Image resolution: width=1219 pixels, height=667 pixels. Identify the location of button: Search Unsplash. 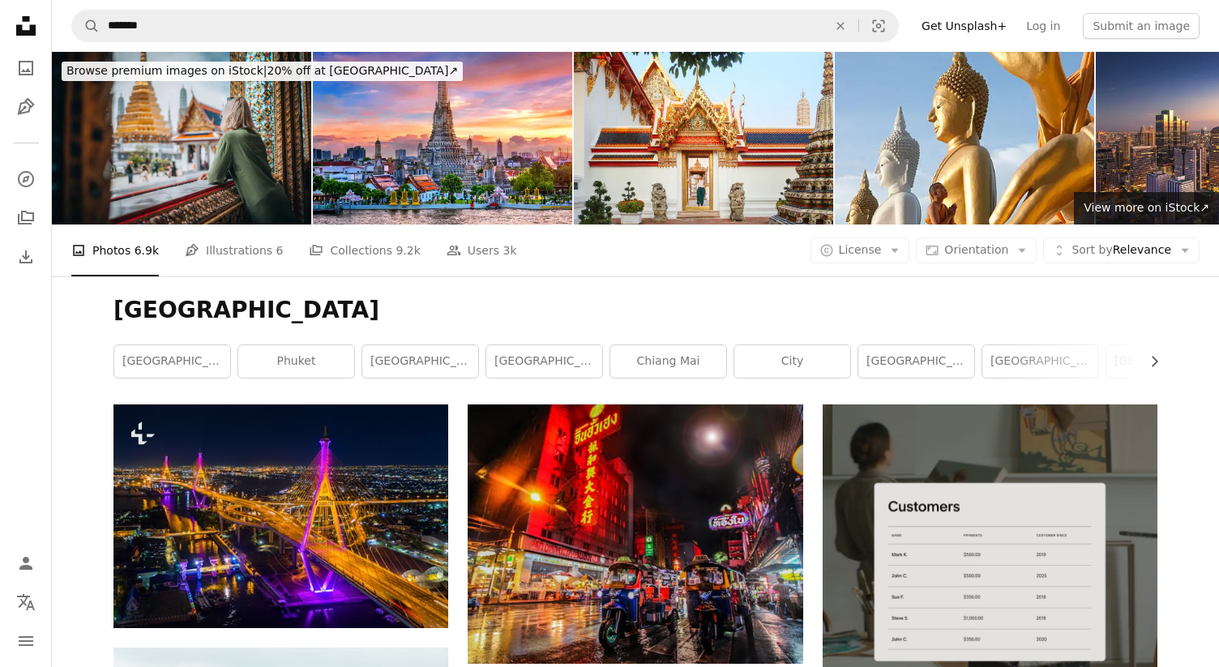
(86, 26).